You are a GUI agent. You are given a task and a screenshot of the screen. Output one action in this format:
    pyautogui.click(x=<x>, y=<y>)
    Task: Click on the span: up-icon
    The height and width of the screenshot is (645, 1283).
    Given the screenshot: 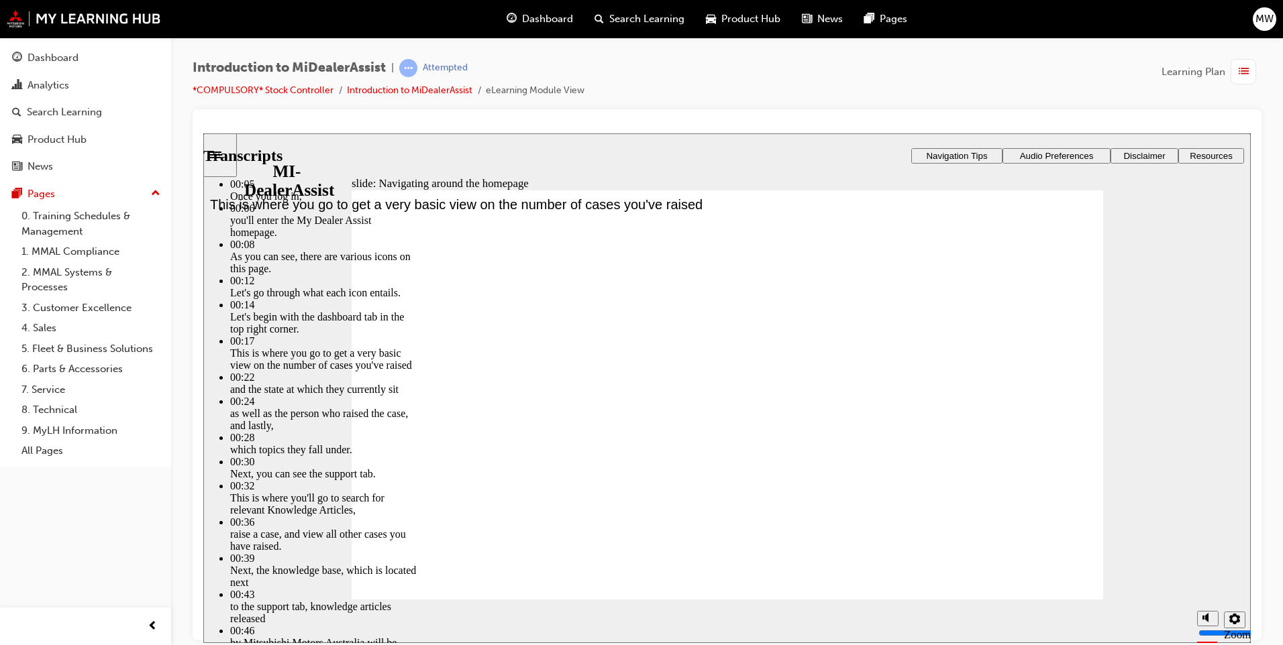 What is the action you would take?
    pyautogui.click(x=156, y=194)
    